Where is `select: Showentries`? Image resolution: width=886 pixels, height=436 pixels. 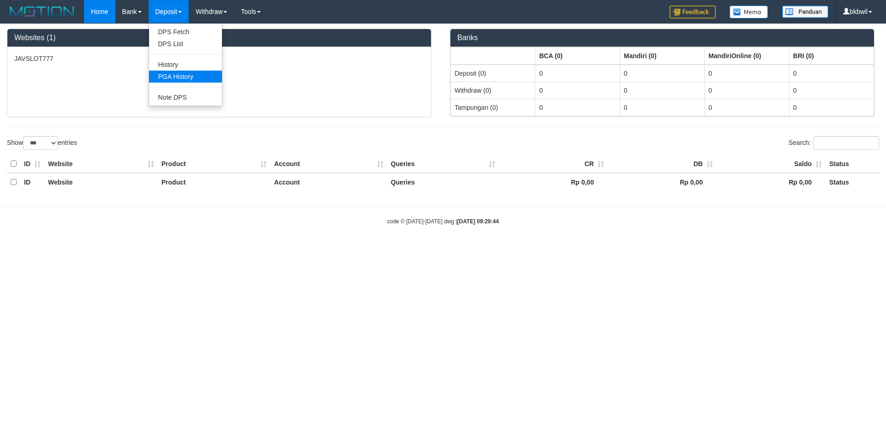 select: Showentries is located at coordinates (40, 143).